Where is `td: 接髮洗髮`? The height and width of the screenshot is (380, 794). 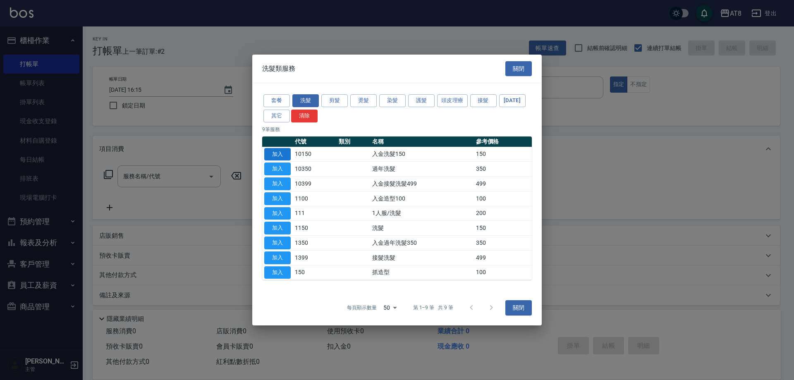 td: 接髮洗髮 is located at coordinates (422, 258).